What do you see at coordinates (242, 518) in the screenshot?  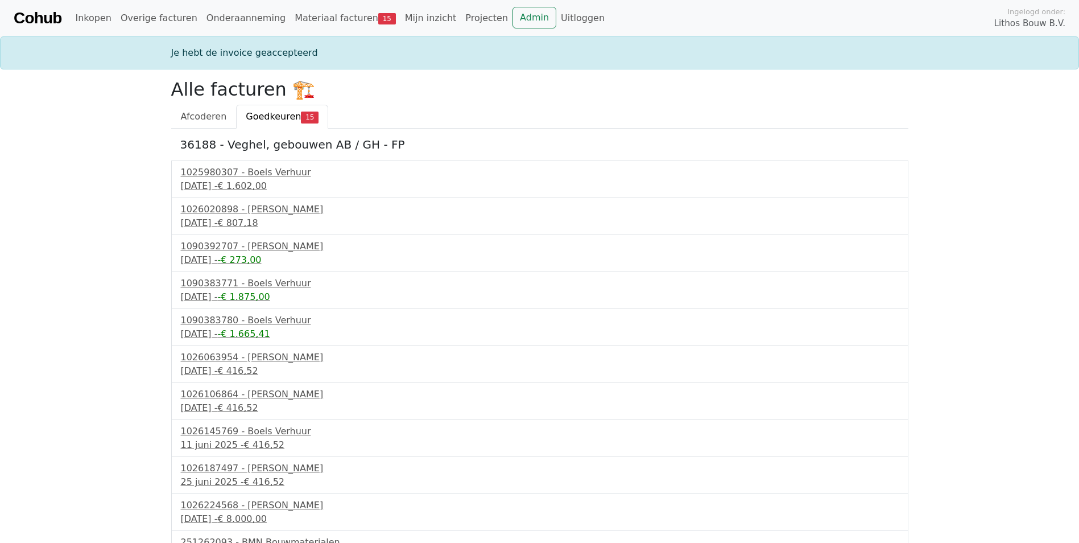 I see `span: € 8.000,00` at bounding box center [242, 518].